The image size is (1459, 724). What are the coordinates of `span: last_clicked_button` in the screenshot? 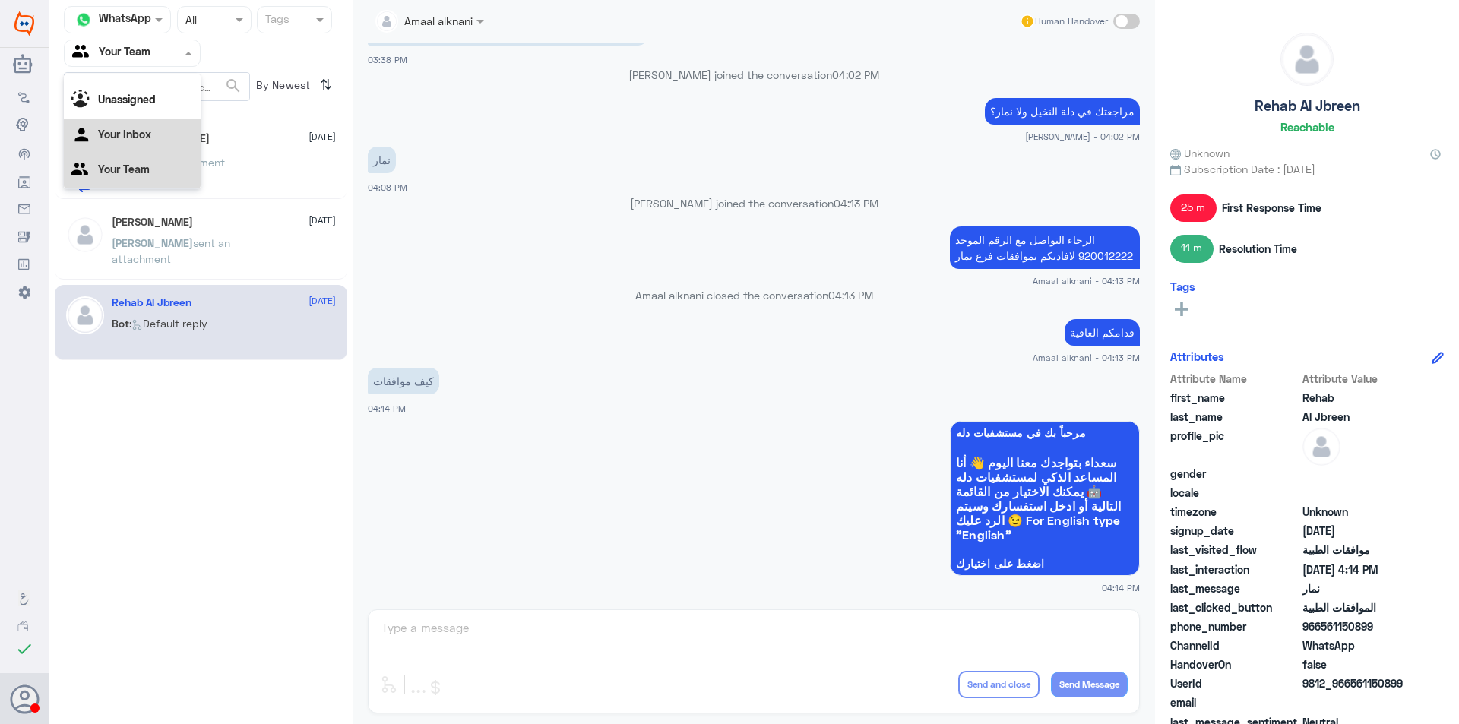 It's located at (1235, 607).